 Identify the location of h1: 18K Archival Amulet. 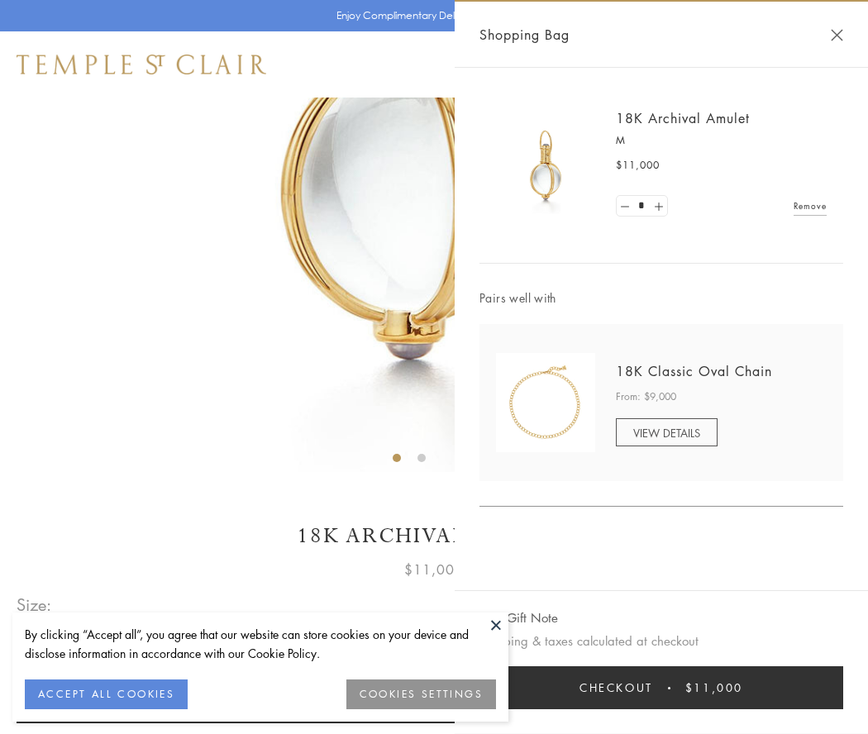
(434, 535).